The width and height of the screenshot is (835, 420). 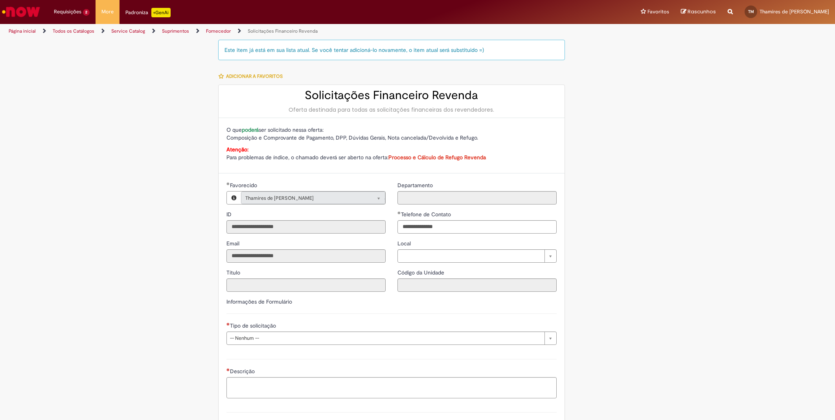 I want to click on p: +GenAi, so click(x=161, y=13).